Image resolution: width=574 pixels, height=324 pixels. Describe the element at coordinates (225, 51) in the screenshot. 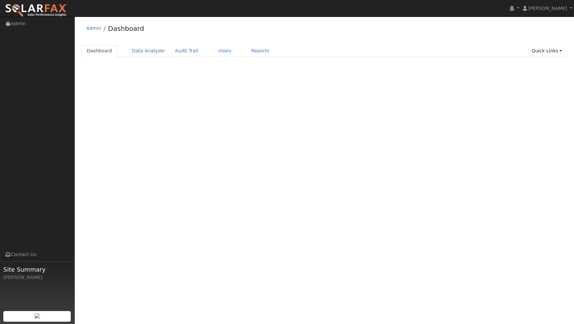

I see `a: Users` at that location.